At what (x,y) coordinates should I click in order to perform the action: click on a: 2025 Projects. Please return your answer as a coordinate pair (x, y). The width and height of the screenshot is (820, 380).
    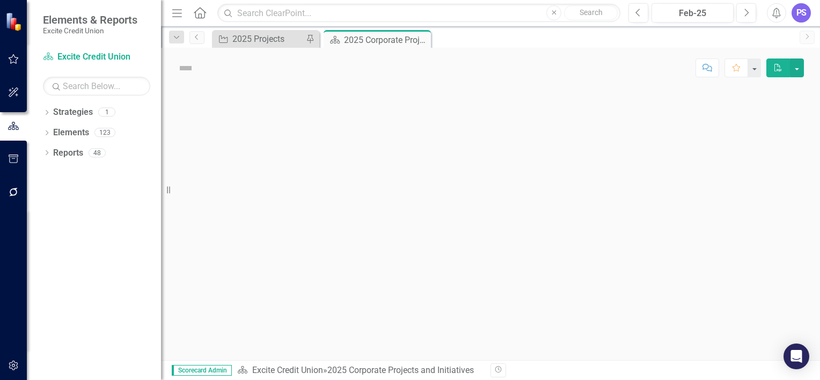
    Looking at the image, I should click on (259, 39).